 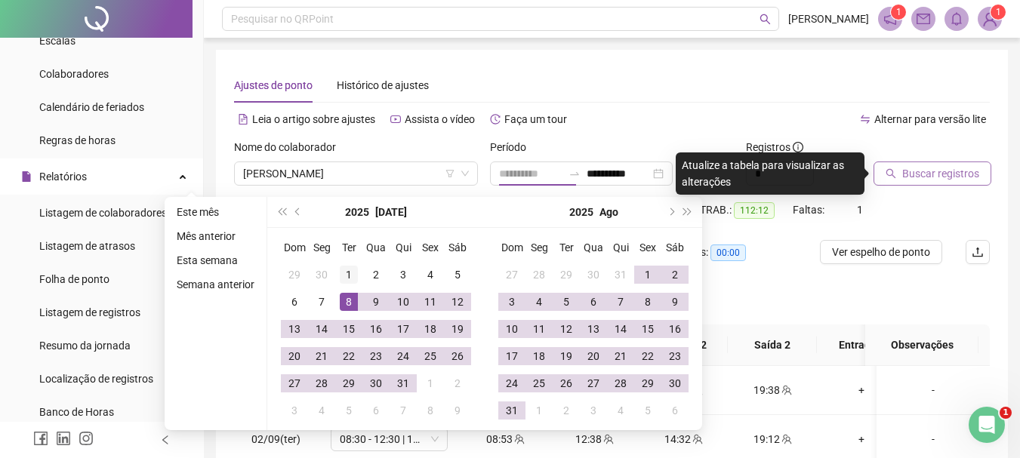 I want to click on div: 5, so click(x=349, y=411).